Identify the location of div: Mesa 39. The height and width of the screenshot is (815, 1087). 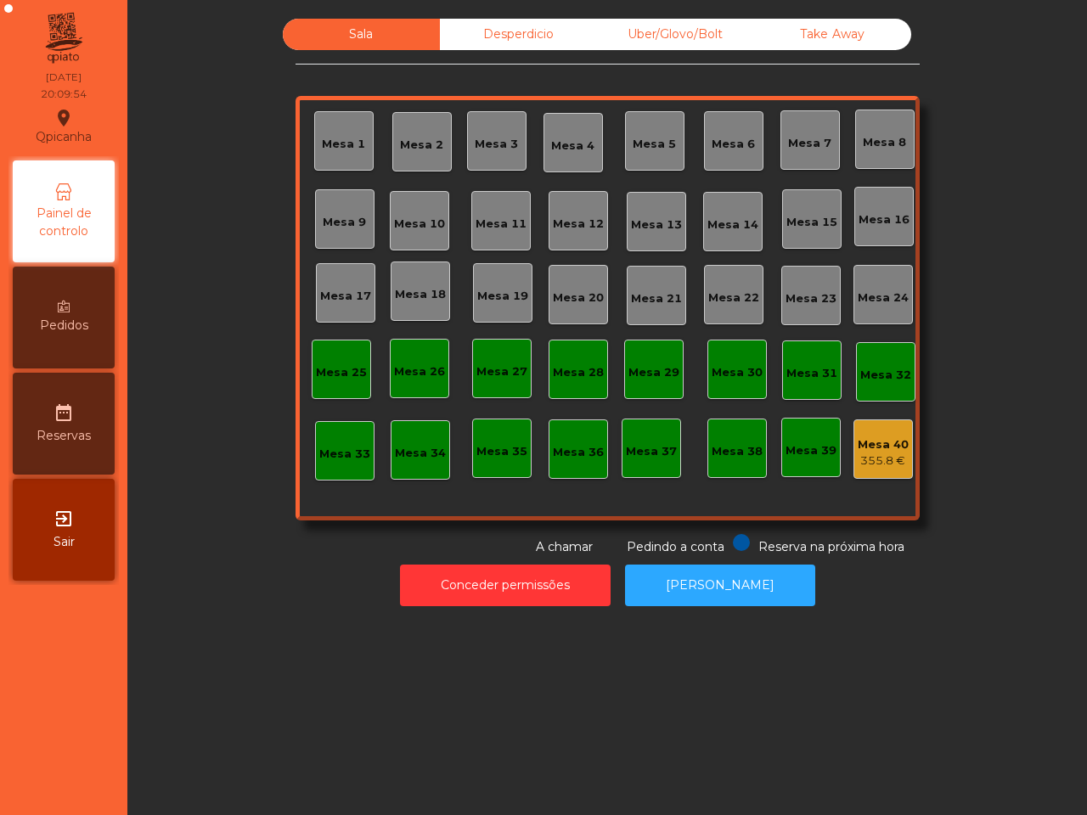
(811, 451).